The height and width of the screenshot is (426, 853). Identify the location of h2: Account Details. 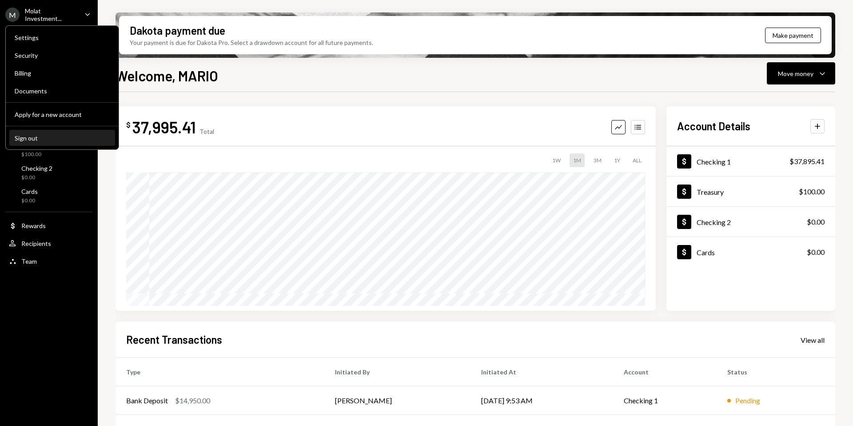
(714, 126).